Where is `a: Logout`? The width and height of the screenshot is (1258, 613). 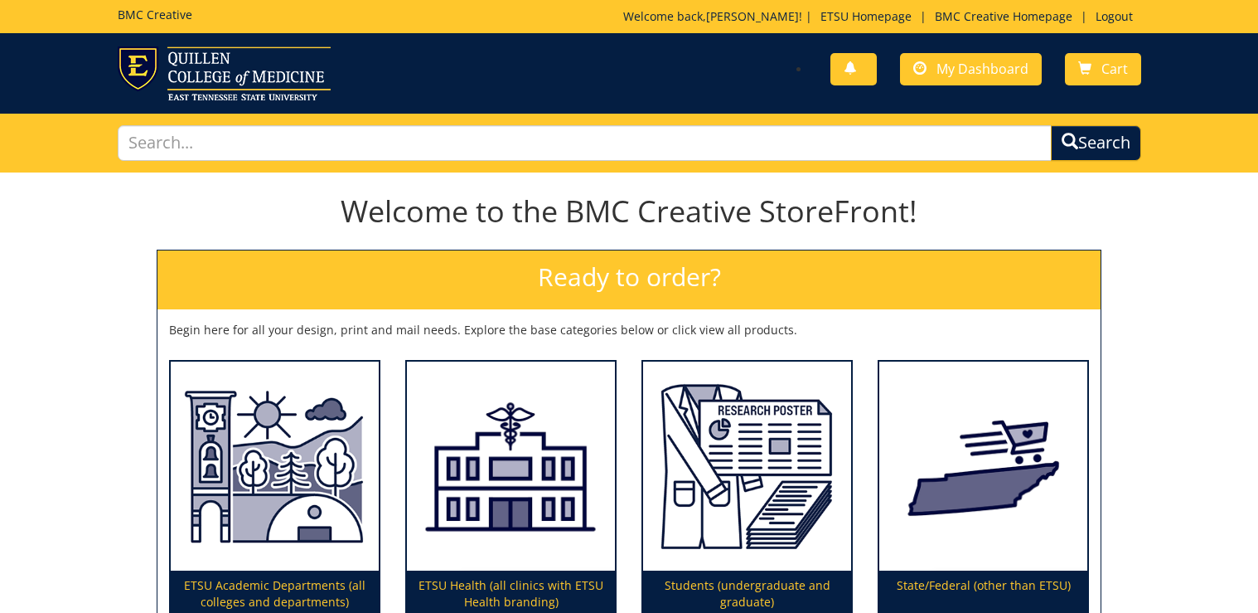 a: Logout is located at coordinates (1114, 16).